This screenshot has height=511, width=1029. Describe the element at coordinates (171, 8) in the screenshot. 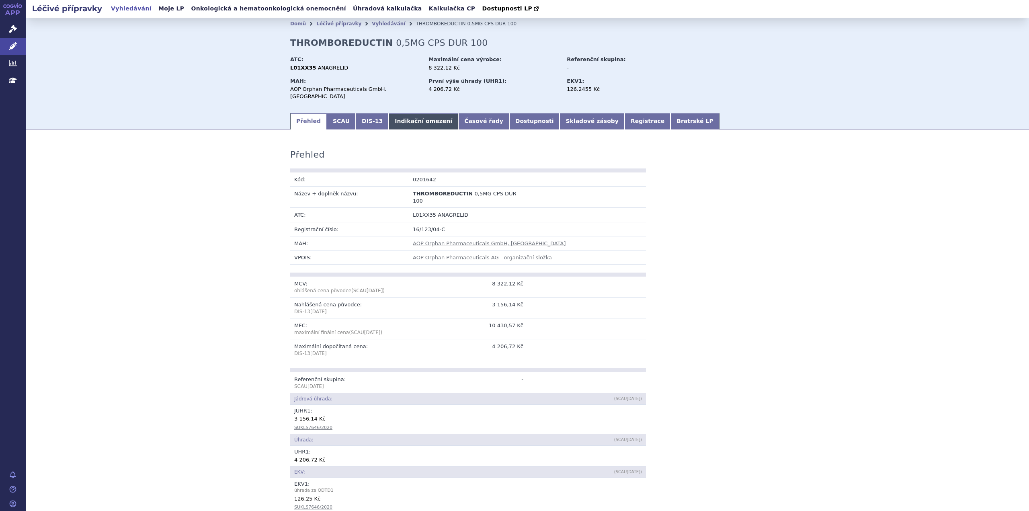

I see `a: Moje LP` at that location.